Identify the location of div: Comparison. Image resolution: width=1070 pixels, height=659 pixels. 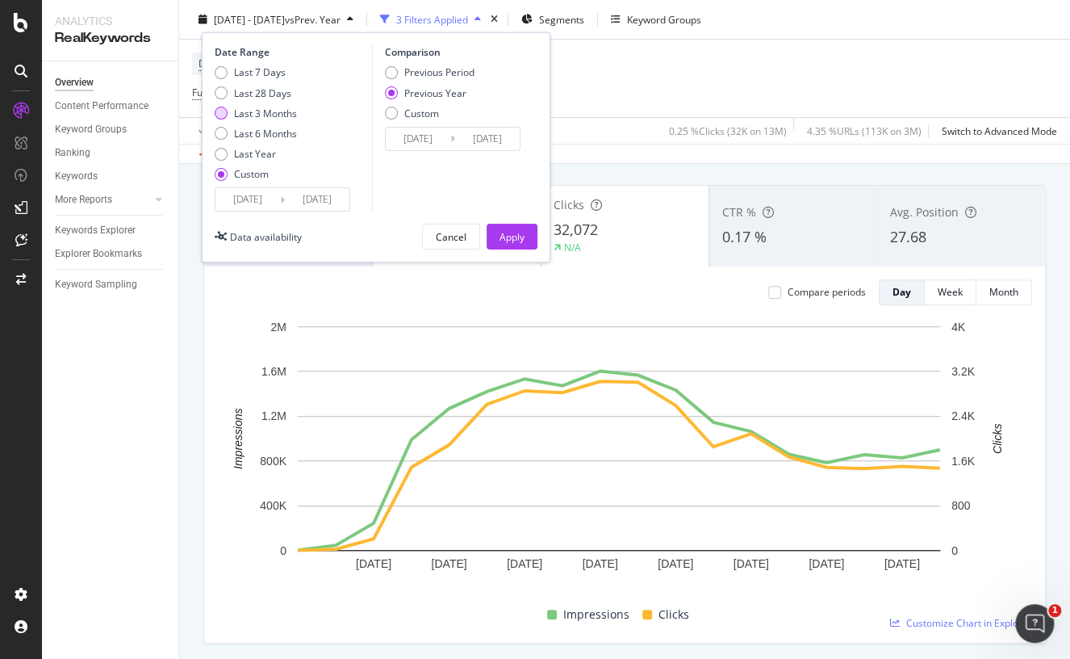
(455, 52).